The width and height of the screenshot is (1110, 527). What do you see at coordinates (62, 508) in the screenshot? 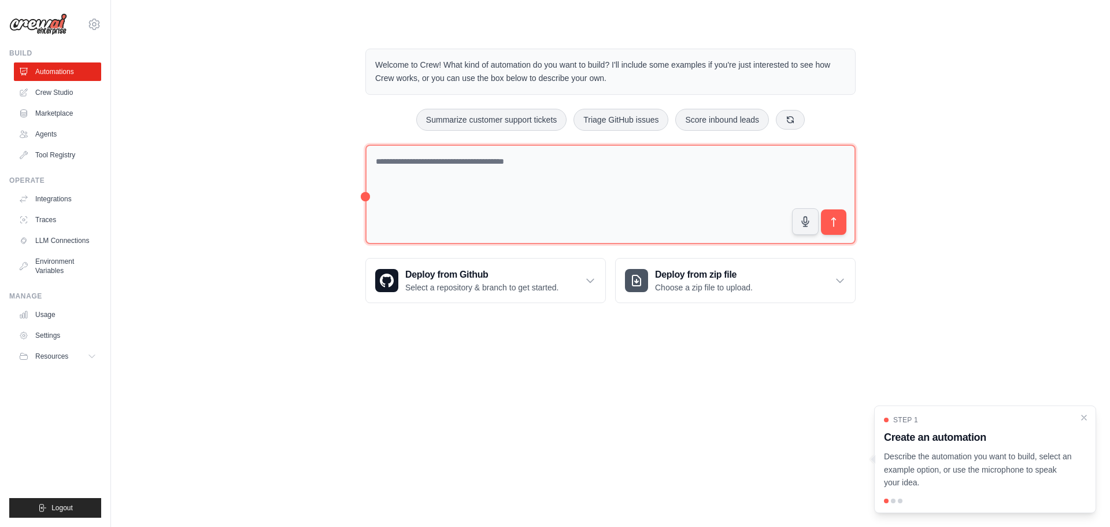
I see `span: Logout` at bounding box center [62, 508].